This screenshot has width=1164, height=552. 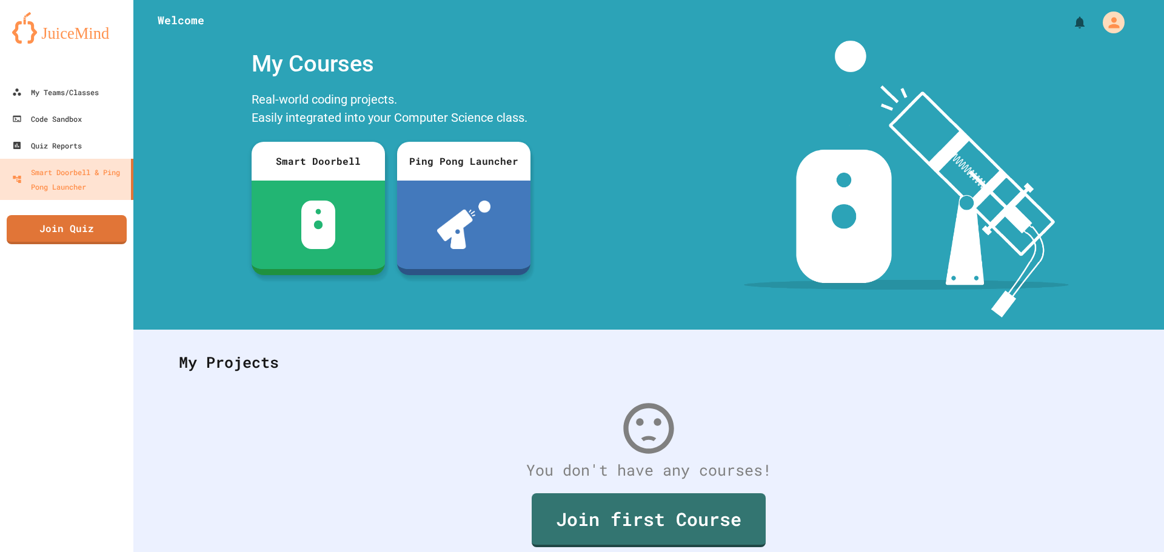 What do you see at coordinates (464, 161) in the screenshot?
I see `div: Ping Pong Launcher` at bounding box center [464, 161].